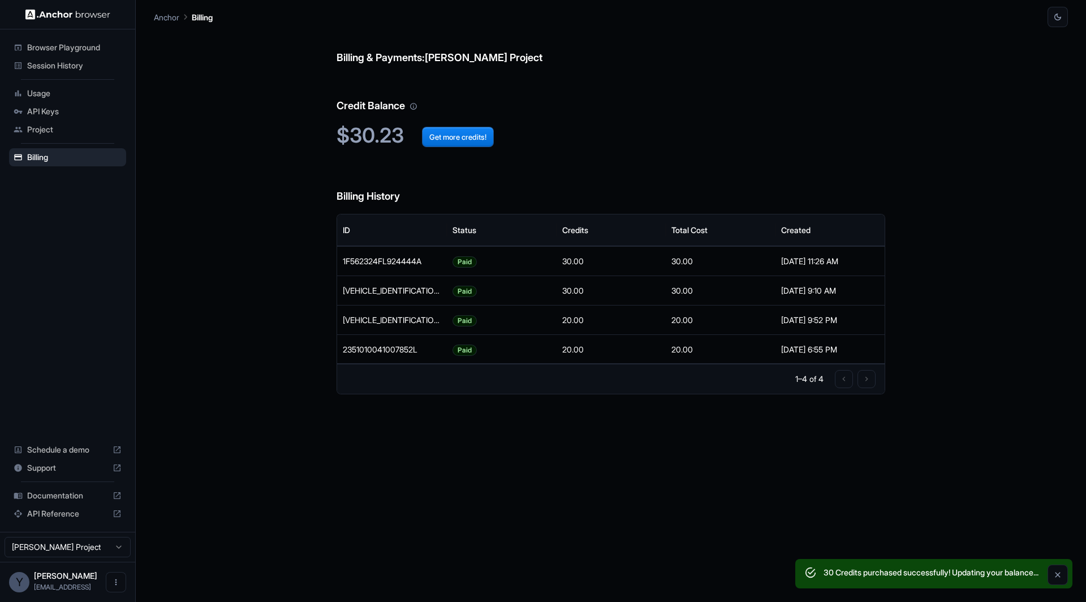 This screenshot has height=602, width=1086. I want to click on div: API Reference, so click(67, 514).